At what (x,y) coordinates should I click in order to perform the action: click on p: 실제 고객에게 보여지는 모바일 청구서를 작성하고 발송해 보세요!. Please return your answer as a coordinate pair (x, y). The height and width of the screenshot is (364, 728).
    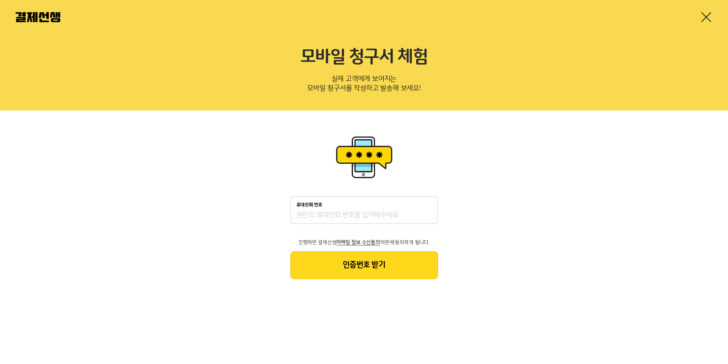
    Looking at the image, I should click on (364, 85).